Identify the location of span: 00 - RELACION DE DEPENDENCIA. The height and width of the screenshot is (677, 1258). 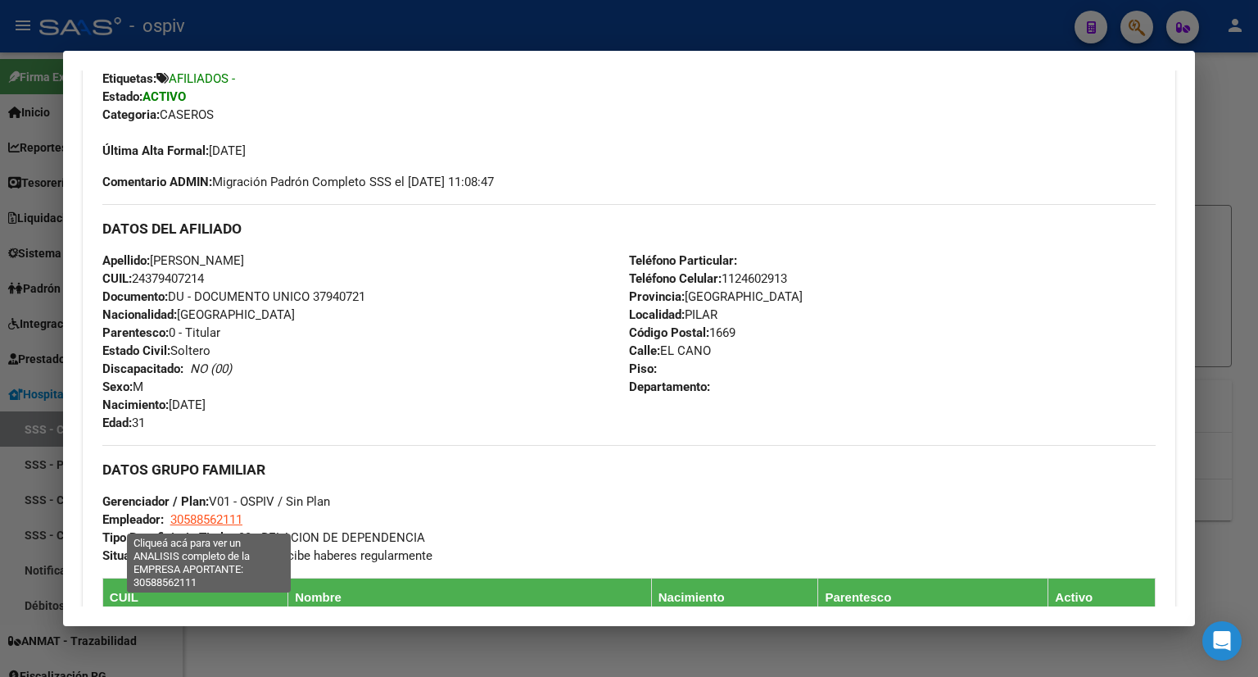
(264, 537).